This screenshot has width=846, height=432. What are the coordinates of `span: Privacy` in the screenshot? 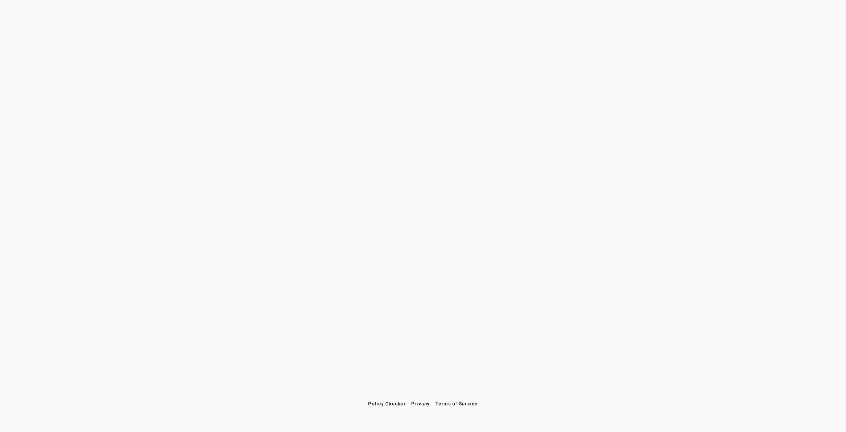 It's located at (420, 404).